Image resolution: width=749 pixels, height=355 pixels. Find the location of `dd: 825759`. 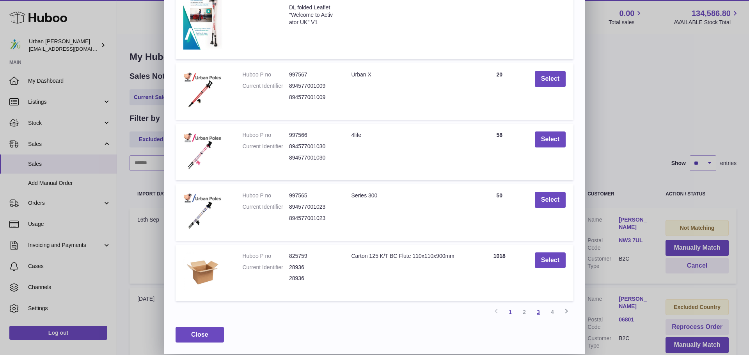

dd: 825759 is located at coordinates (313, 256).